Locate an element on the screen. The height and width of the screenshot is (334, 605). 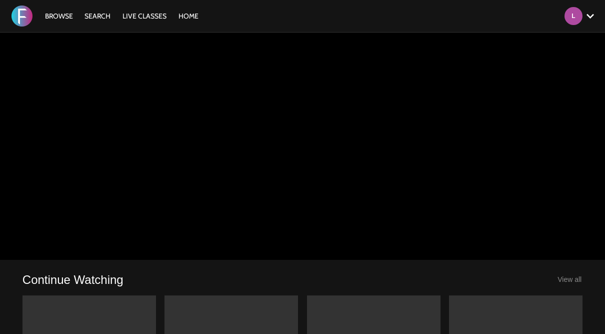
a: View all is located at coordinates (570, 279).